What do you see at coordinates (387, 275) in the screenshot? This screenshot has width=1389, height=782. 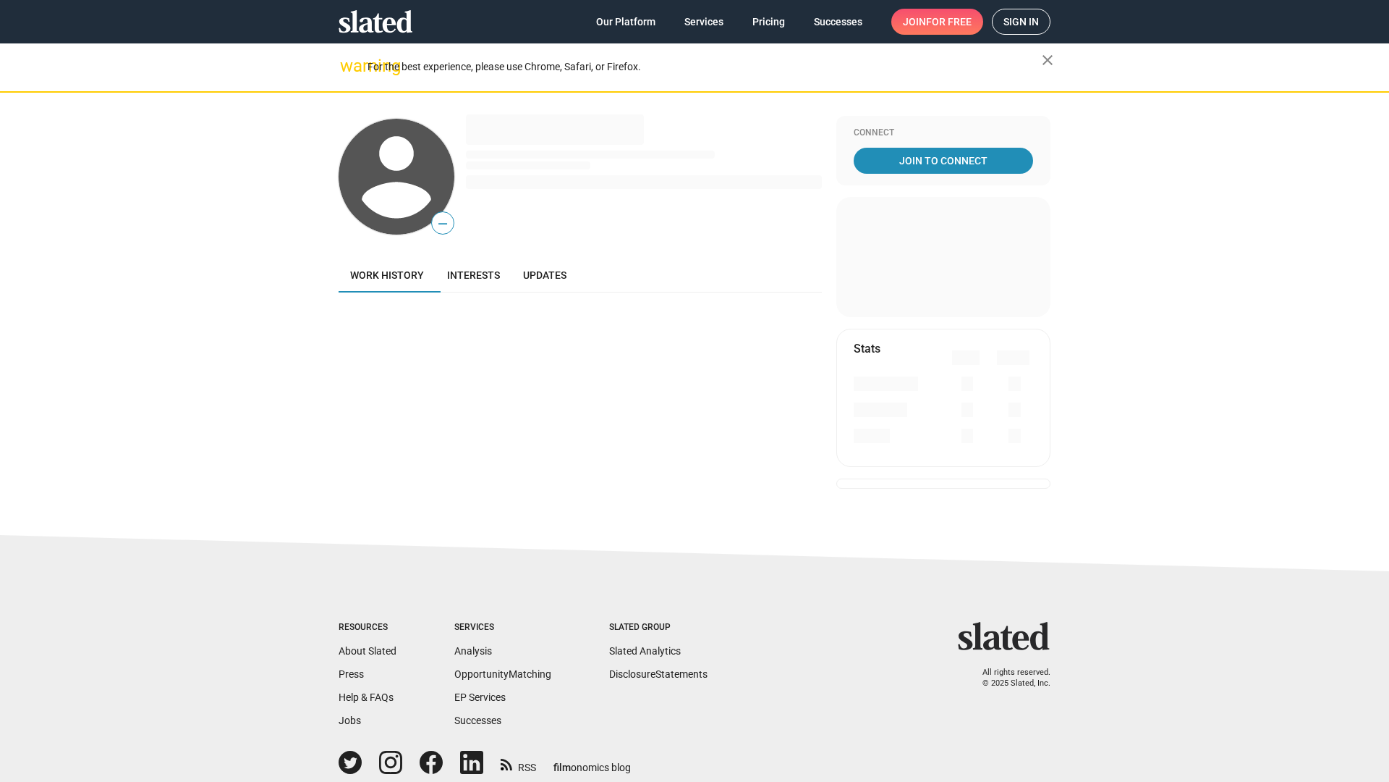 I see `a: Work history` at bounding box center [387, 275].